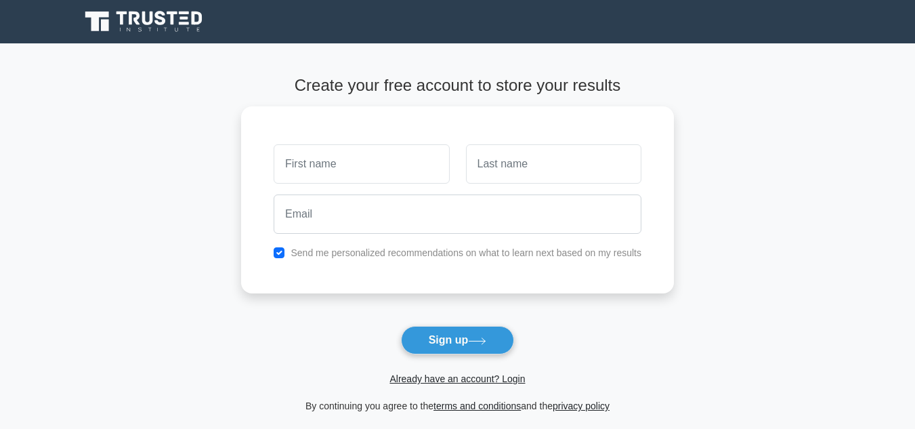 This screenshot has width=915, height=429. Describe the element at coordinates (581, 406) in the screenshot. I see `a: privacy policy` at that location.